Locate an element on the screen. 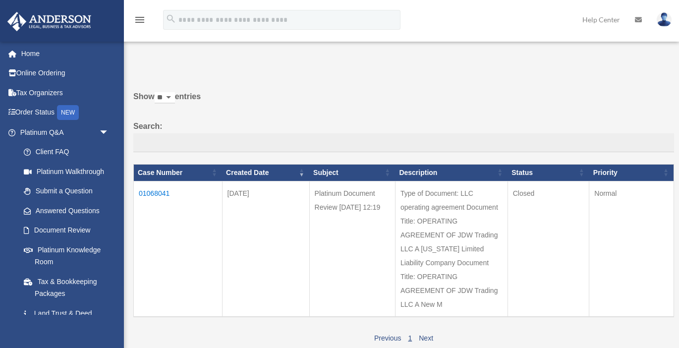  a: Platinum Knowledge Room is located at coordinates (66, 256).